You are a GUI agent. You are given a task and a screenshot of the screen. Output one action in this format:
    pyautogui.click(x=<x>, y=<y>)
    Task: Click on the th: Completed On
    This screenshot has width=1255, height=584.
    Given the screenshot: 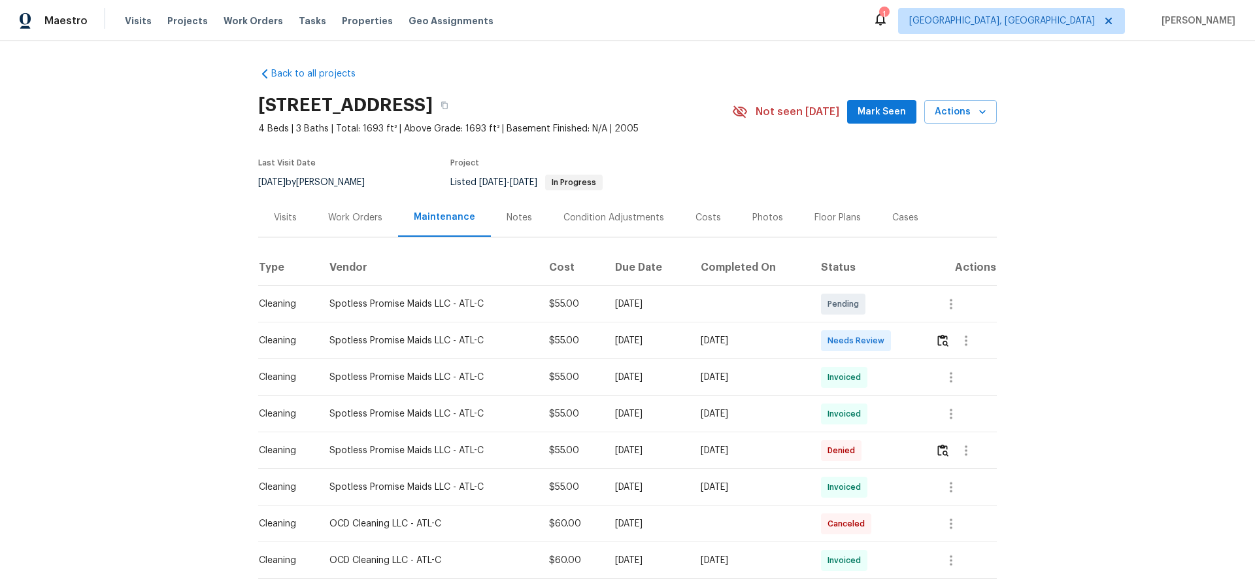 What is the action you would take?
    pyautogui.click(x=750, y=267)
    